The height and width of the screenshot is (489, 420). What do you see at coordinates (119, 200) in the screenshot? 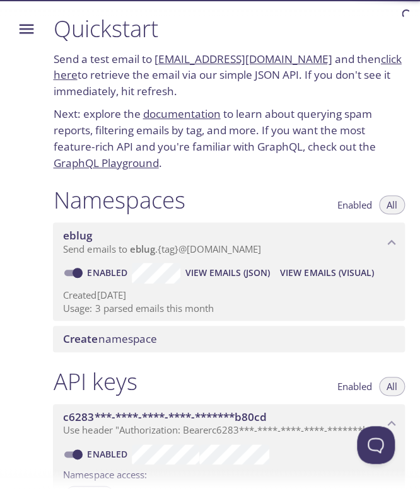
I see `h1: Namespaces` at bounding box center [119, 200].